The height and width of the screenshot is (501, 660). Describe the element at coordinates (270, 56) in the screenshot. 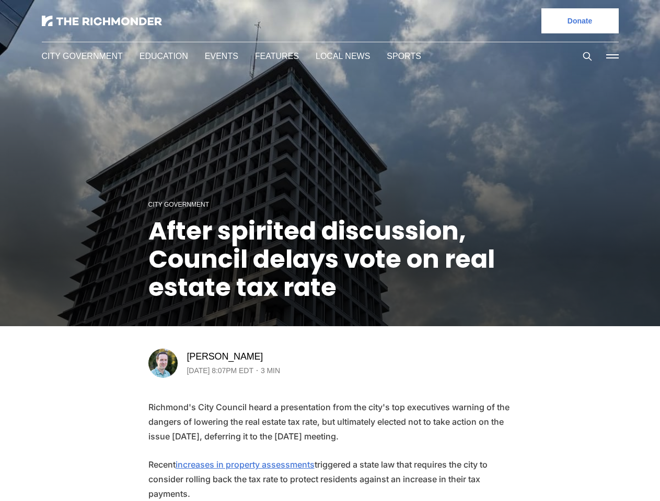

I see `a: Features` at that location.